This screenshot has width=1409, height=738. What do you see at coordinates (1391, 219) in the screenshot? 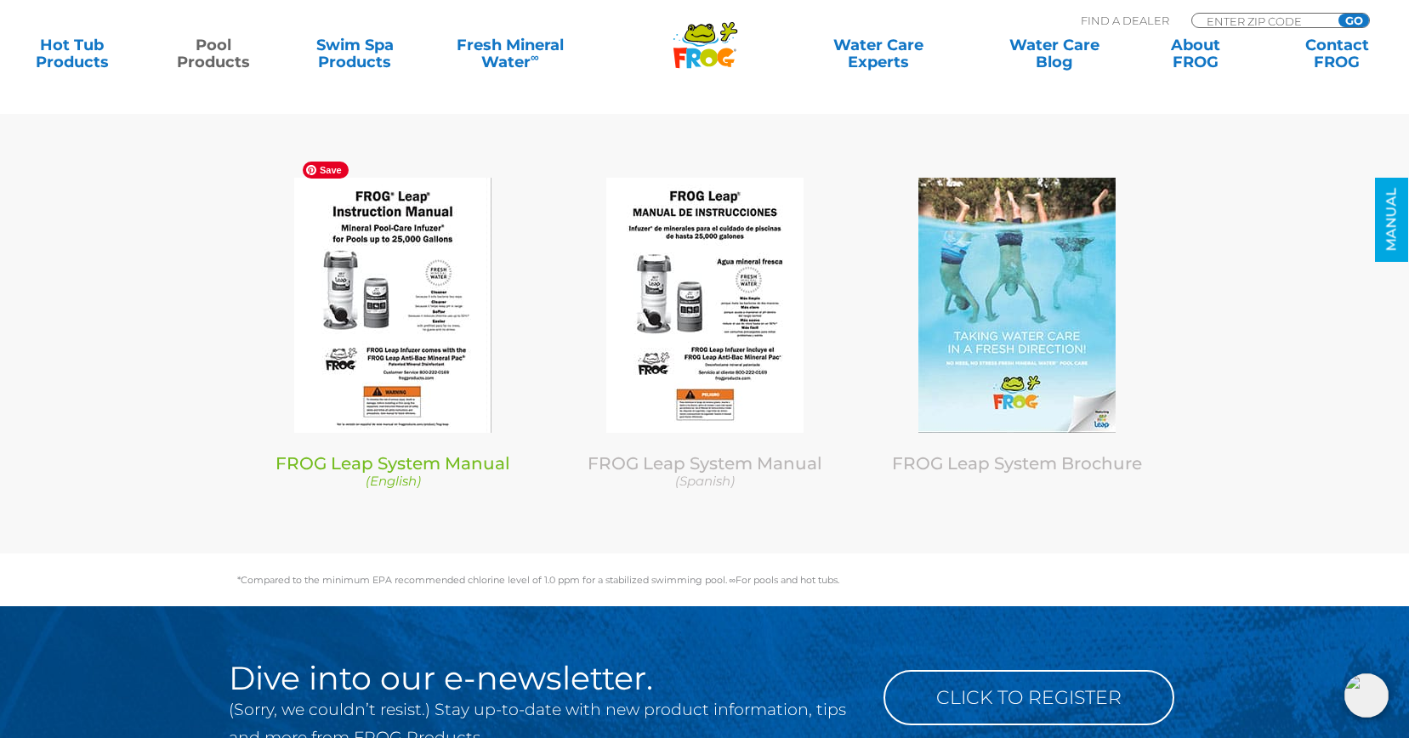
I see `a: MANUAL` at bounding box center [1391, 219].